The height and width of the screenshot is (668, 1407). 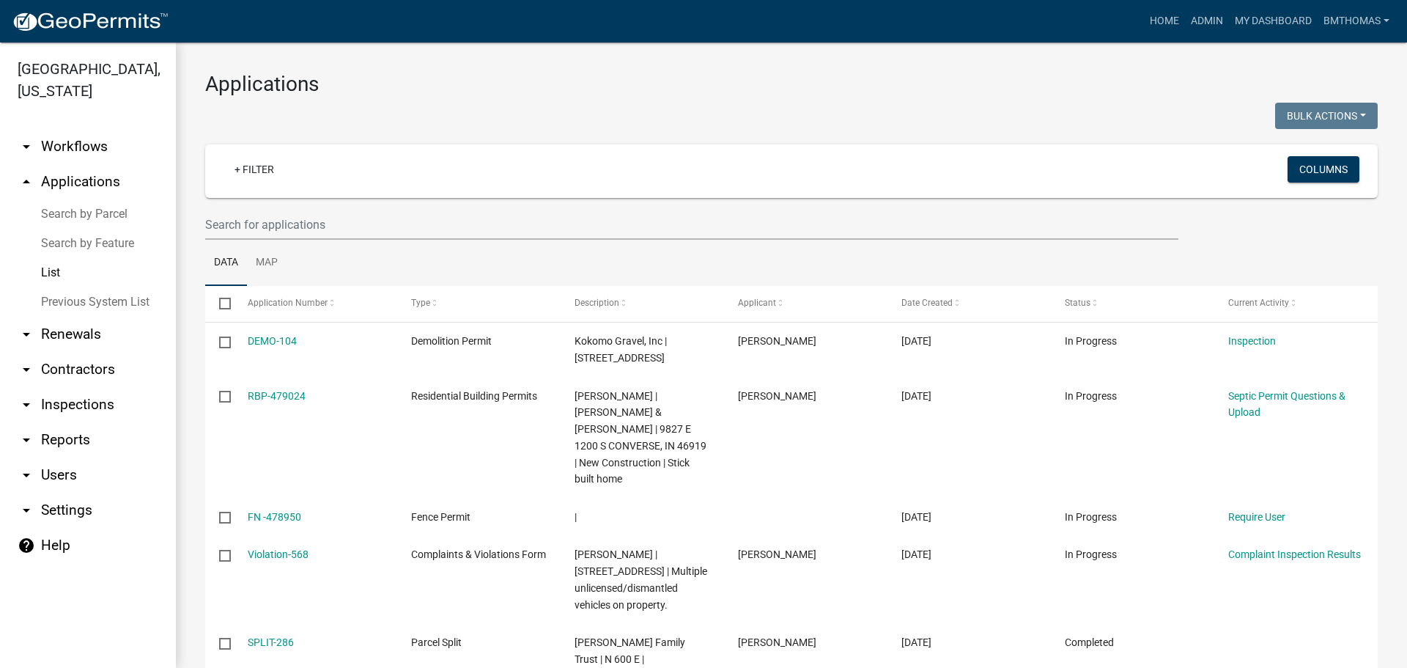 I want to click on span: Application Number, so click(x=287, y=303).